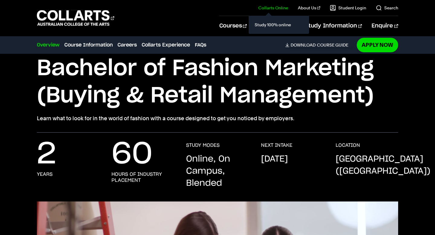 The height and width of the screenshot is (235, 435). What do you see at coordinates (45, 174) in the screenshot?
I see `h3: years` at bounding box center [45, 174].